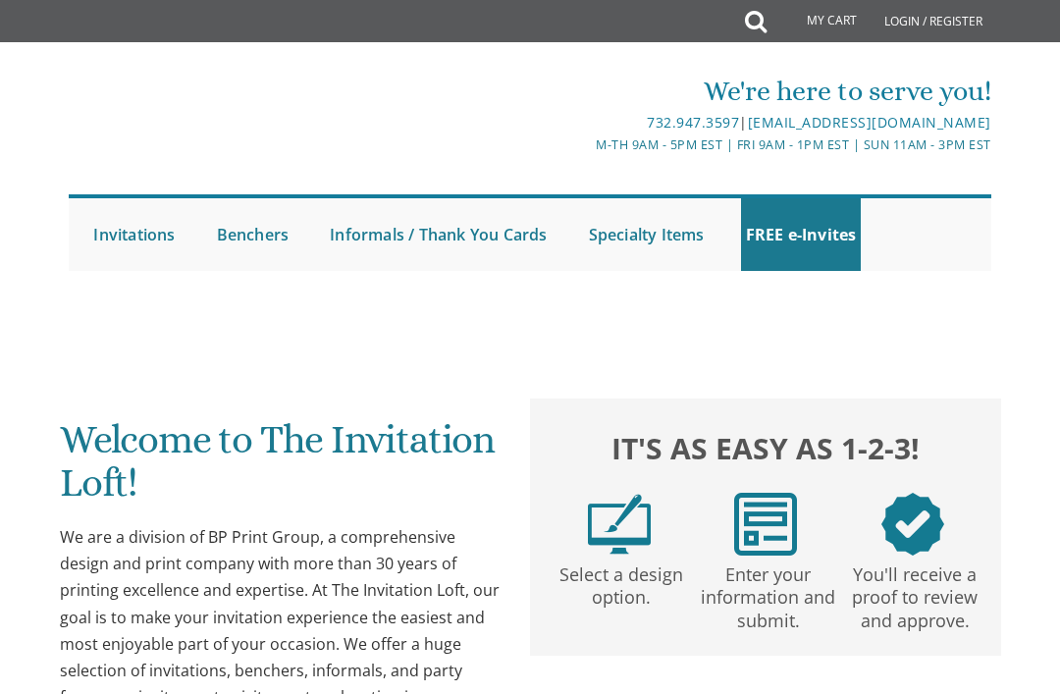 This screenshot has height=694, width=1060. What do you see at coordinates (818, 22) in the screenshot?
I see `a: My Cart` at bounding box center [818, 22].